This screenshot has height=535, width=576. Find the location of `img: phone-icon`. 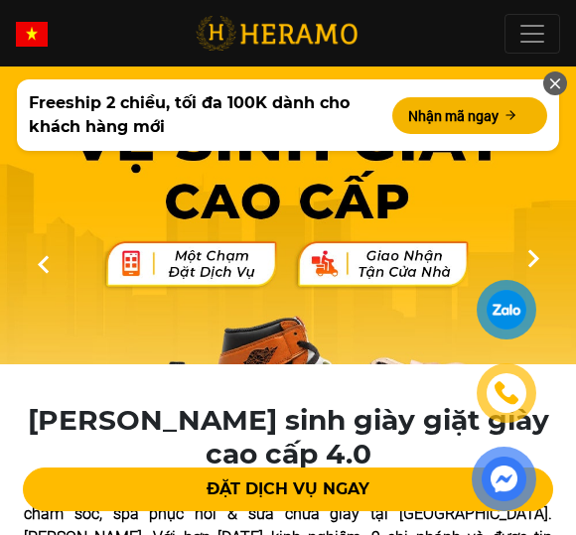

img: phone-icon is located at coordinates (506, 393).